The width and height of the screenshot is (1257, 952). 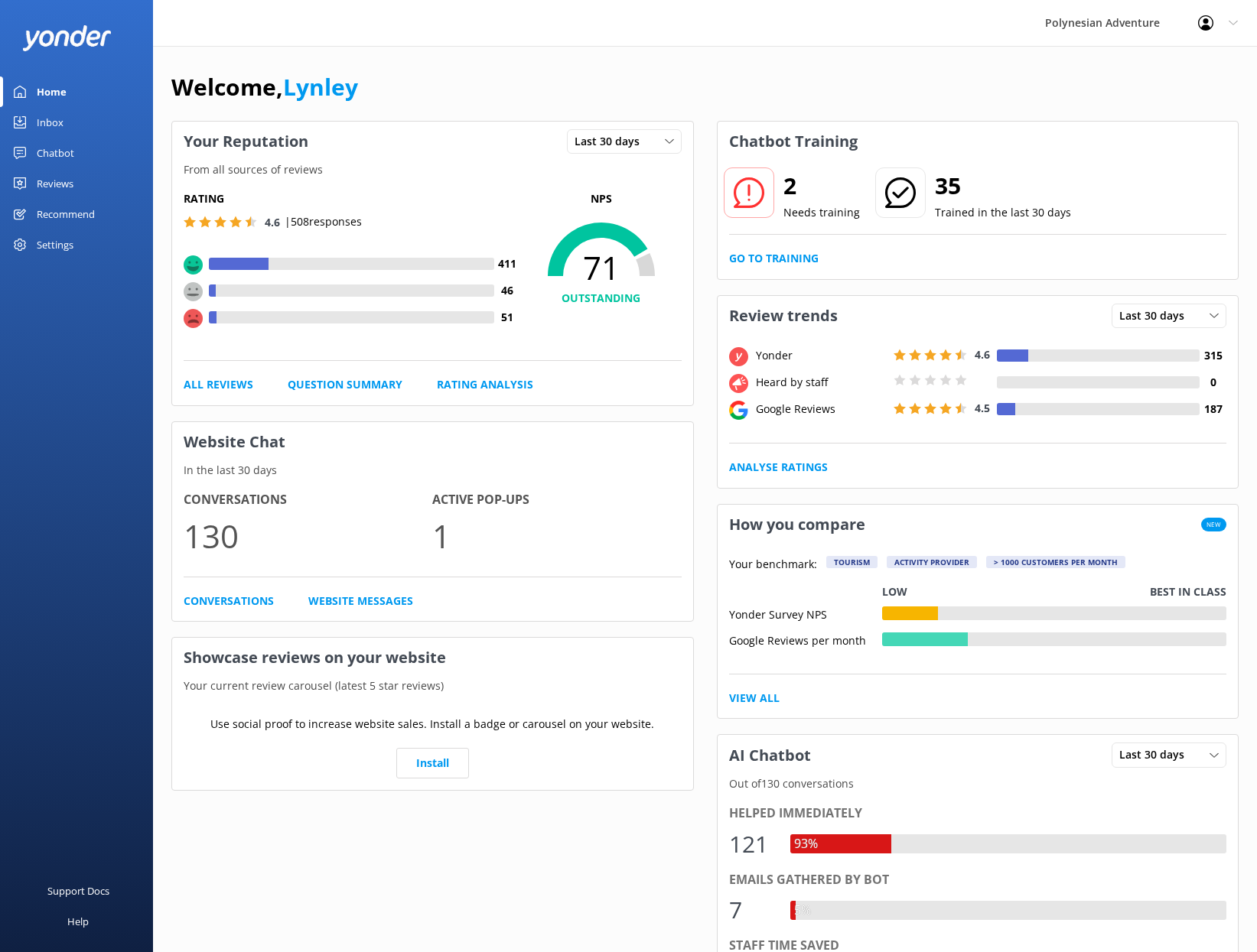 What do you see at coordinates (978, 814) in the screenshot?
I see `div: Helped immediately` at bounding box center [978, 814].